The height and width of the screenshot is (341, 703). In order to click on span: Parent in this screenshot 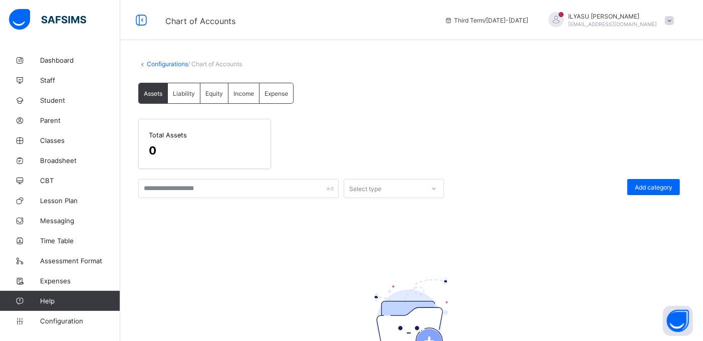, I will do `click(80, 120)`.